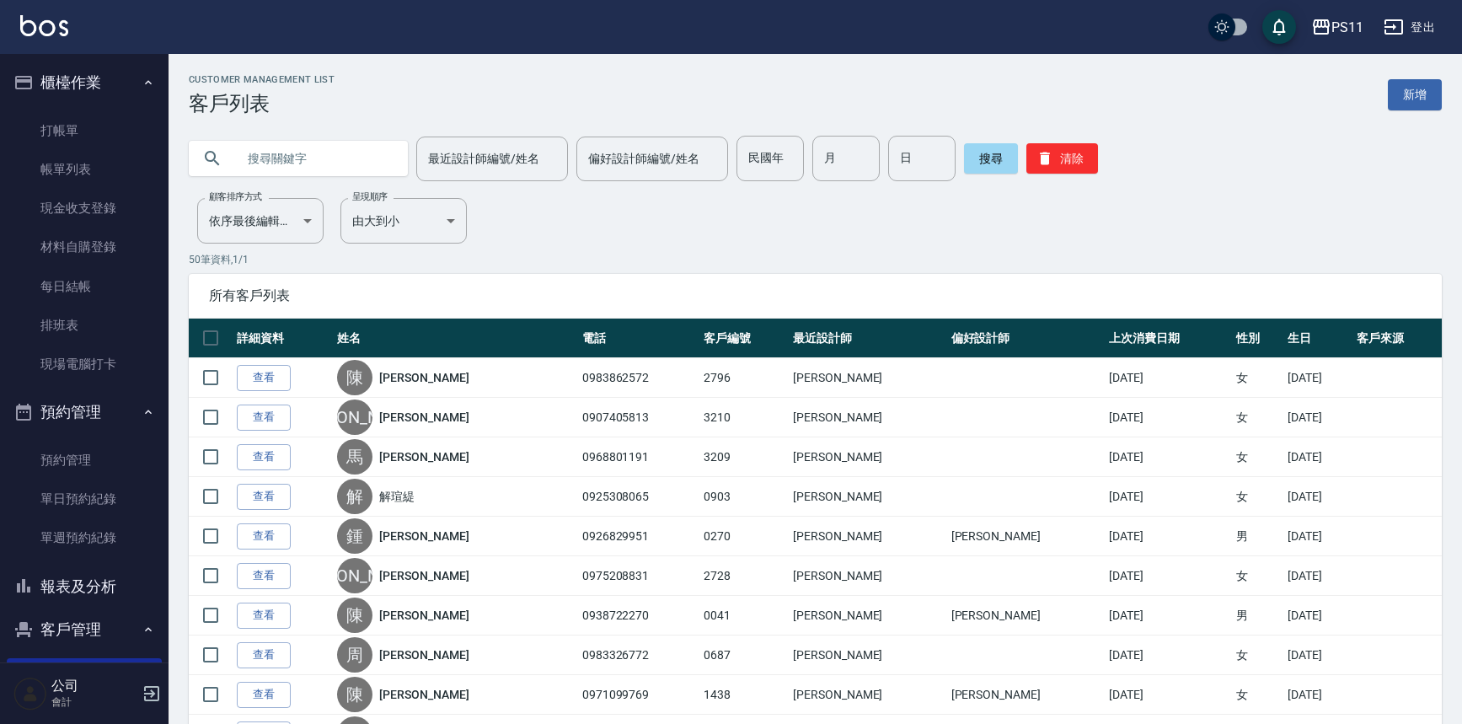  I want to click on td: 0975208831, so click(639, 575).